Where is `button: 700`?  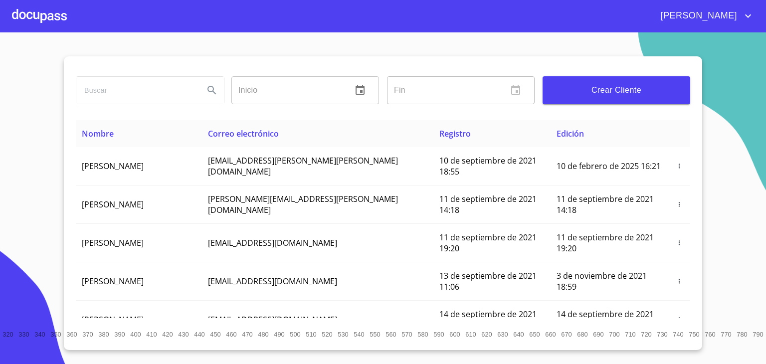
button: 700 is located at coordinates (614, 334).